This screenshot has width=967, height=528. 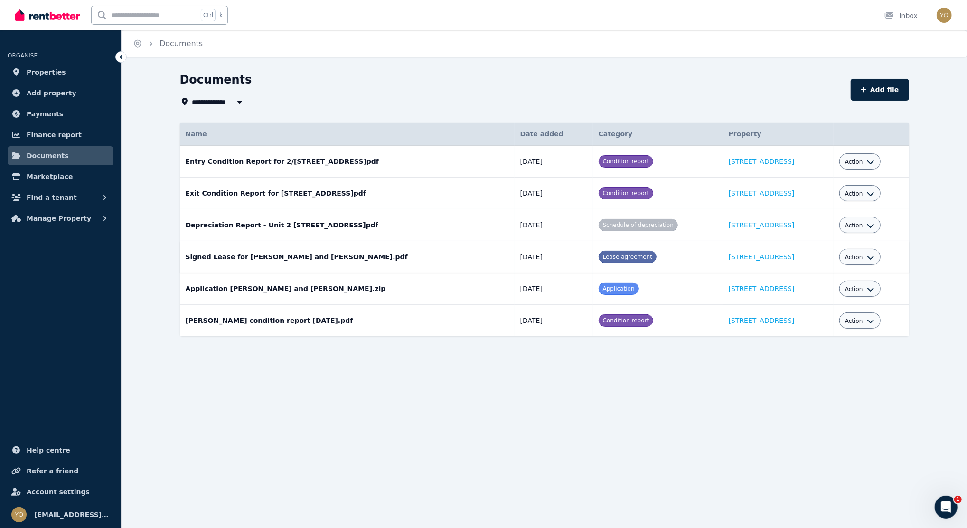 What do you see at coordinates (47, 156) in the screenshot?
I see `span: Documents` at bounding box center [47, 156].